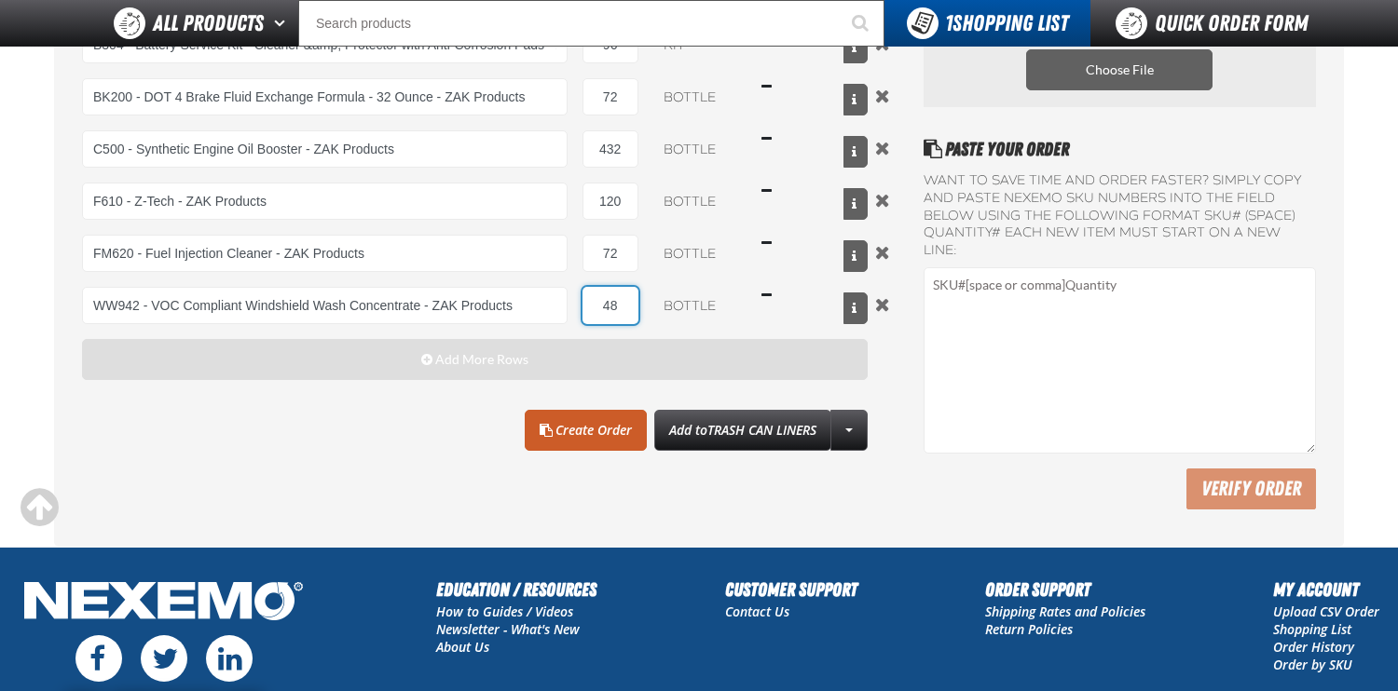 The image size is (1398, 691). What do you see at coordinates (208, 23) in the screenshot?
I see `span: All Products` at bounding box center [208, 23].